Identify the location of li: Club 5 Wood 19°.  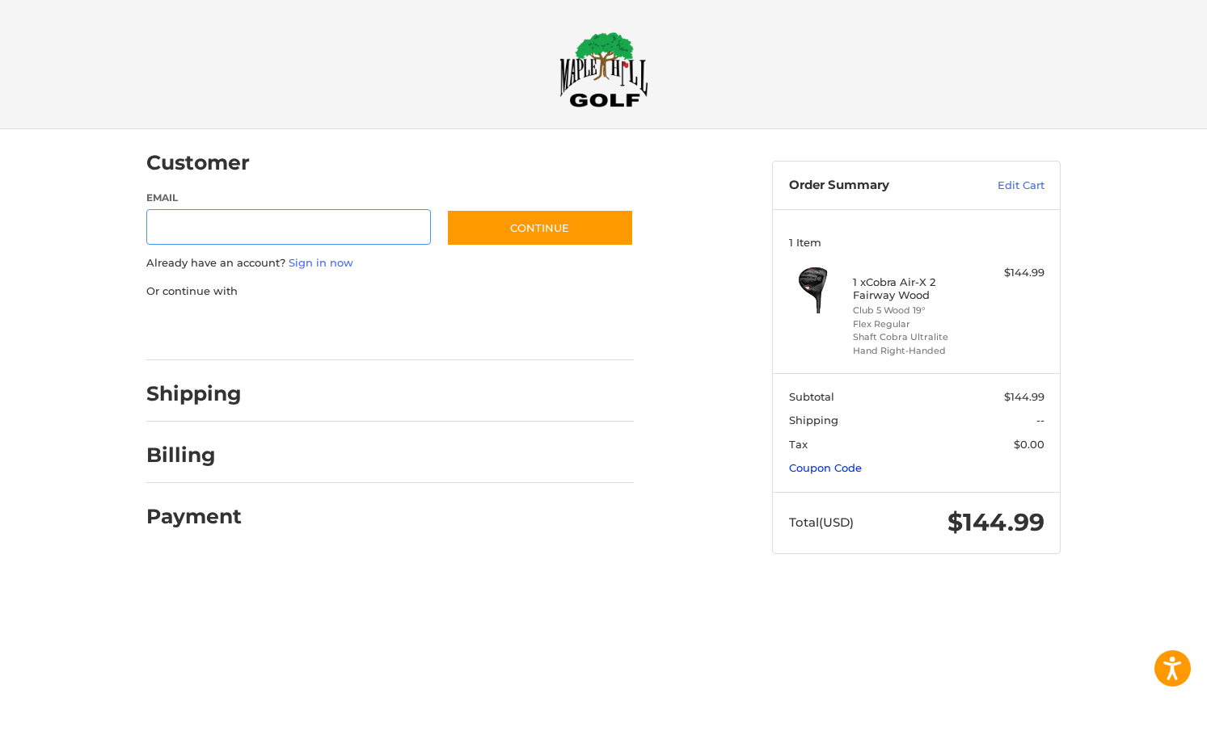
(914, 310).